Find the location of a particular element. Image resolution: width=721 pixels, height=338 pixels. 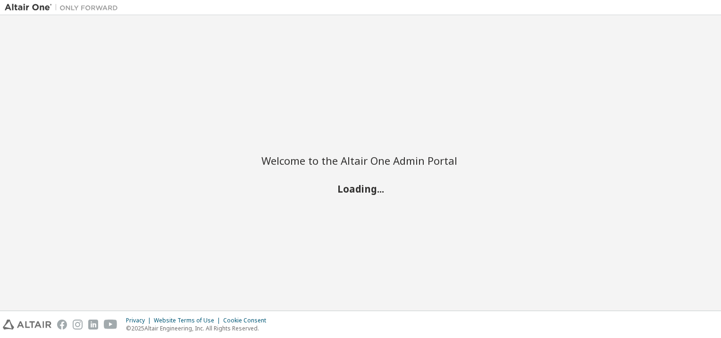

div: Cookie Consent is located at coordinates (247, 320).